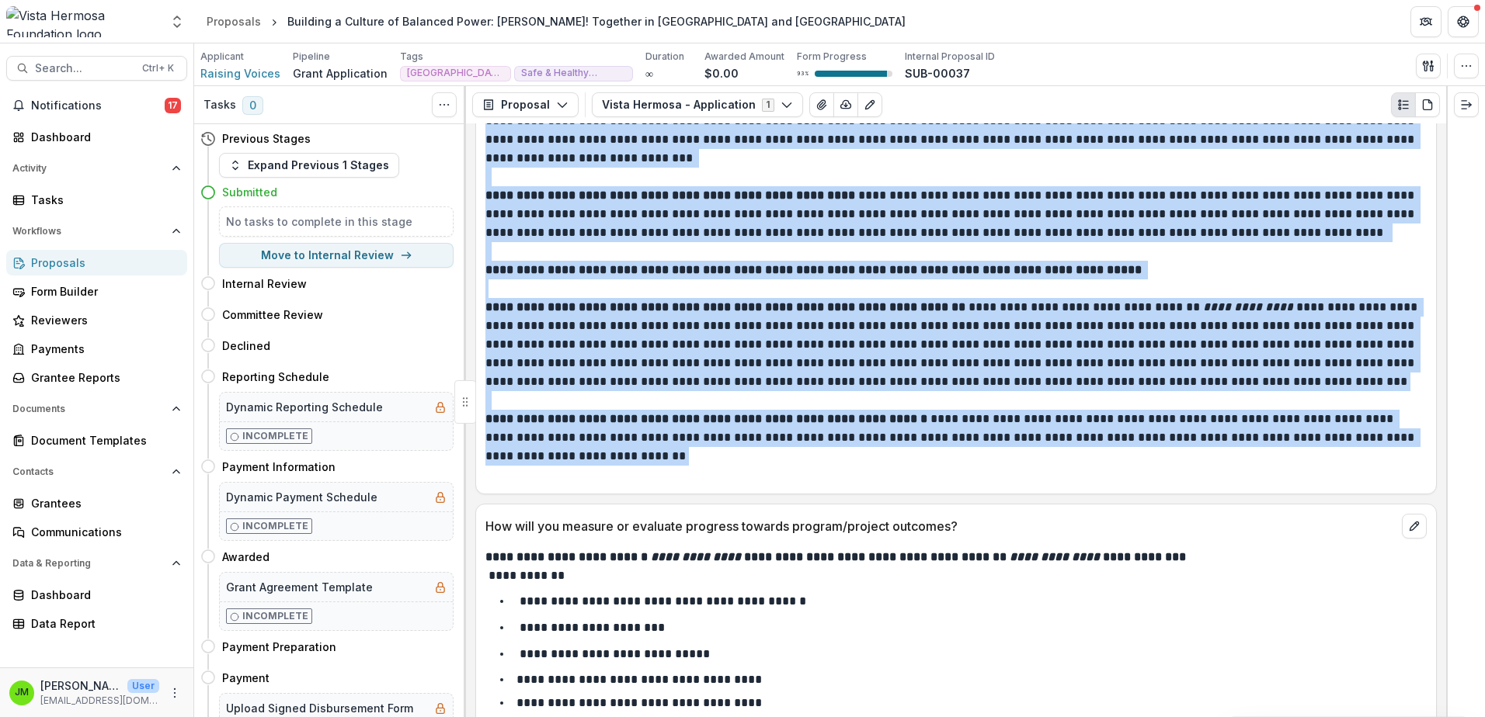 This screenshot has height=717, width=1485. What do you see at coordinates (336, 221) in the screenshot?
I see `h5: No tasks to complete in this stage` at bounding box center [336, 221].